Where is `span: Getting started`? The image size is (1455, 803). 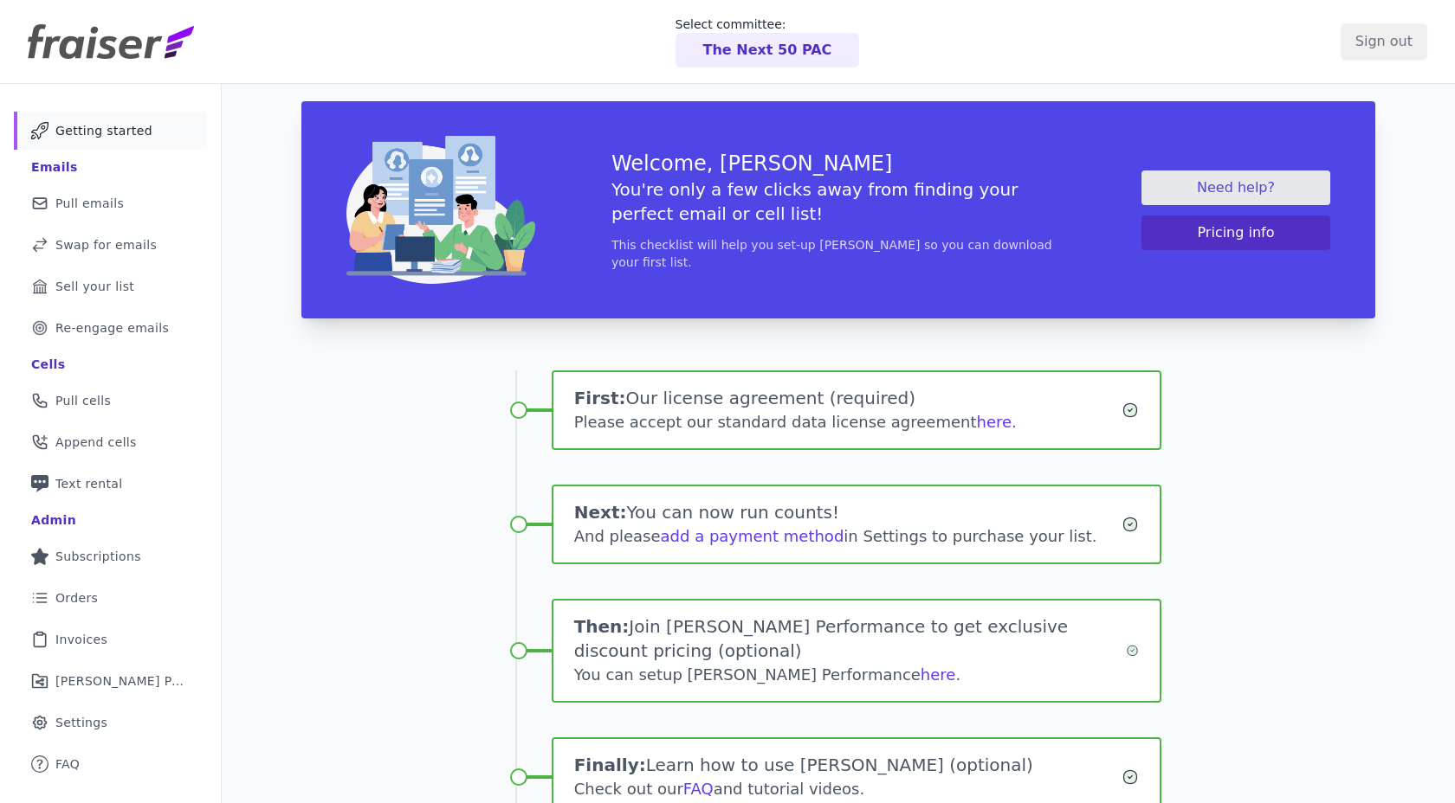 span: Getting started is located at coordinates (104, 131).